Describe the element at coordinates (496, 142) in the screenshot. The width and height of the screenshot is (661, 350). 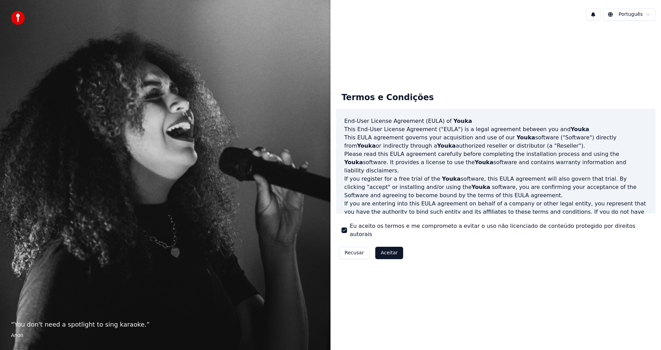
I see `p: This EULA agreement governs your acquisition and use of our software ("Software") directly from o...` at that location.